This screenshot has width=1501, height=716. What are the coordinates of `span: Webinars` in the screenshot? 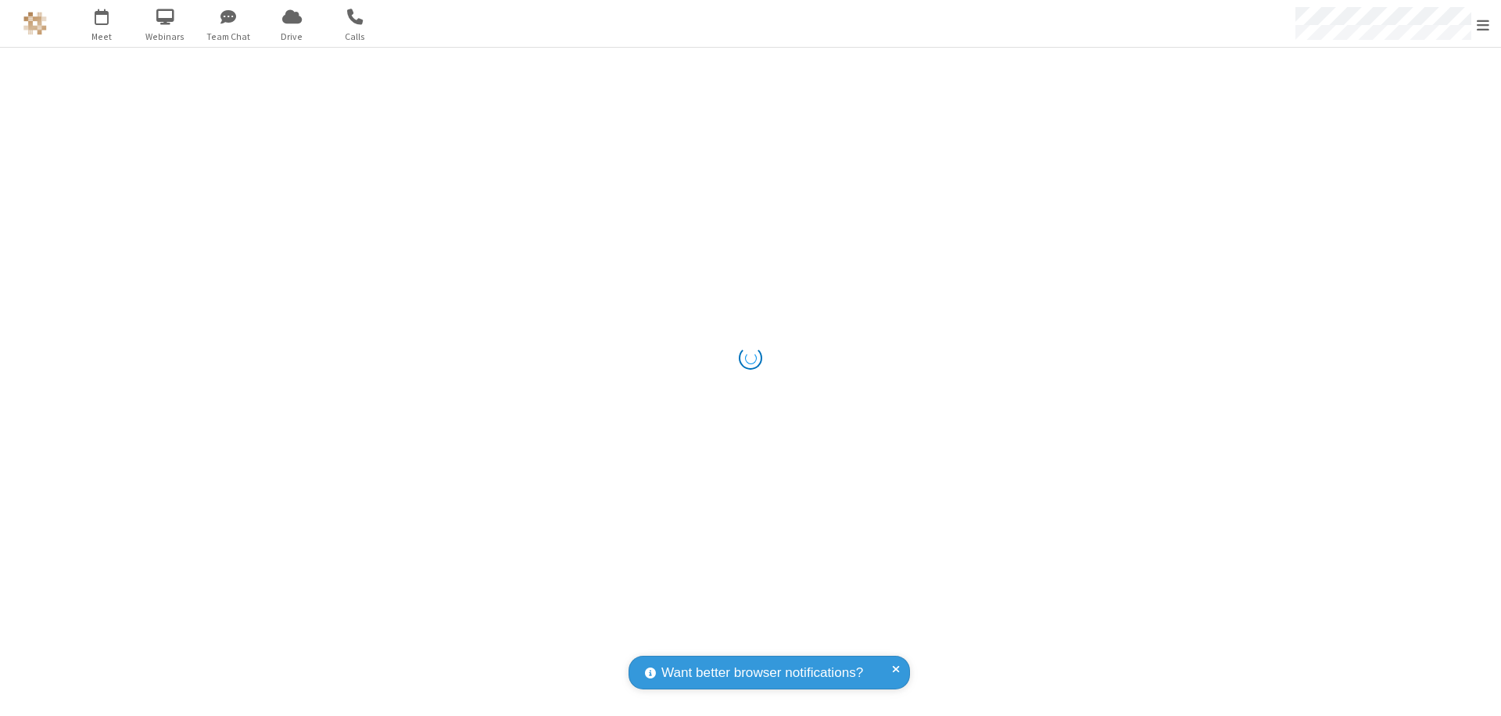 It's located at (165, 37).